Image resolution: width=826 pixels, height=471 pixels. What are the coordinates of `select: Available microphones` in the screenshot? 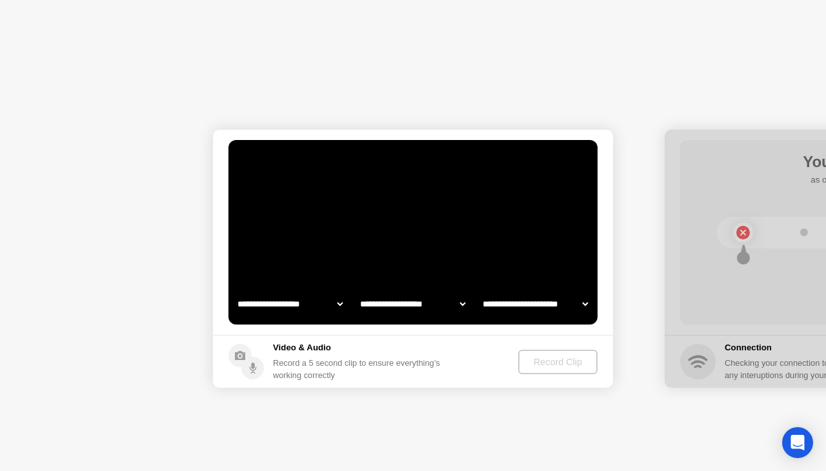 It's located at (535, 304).